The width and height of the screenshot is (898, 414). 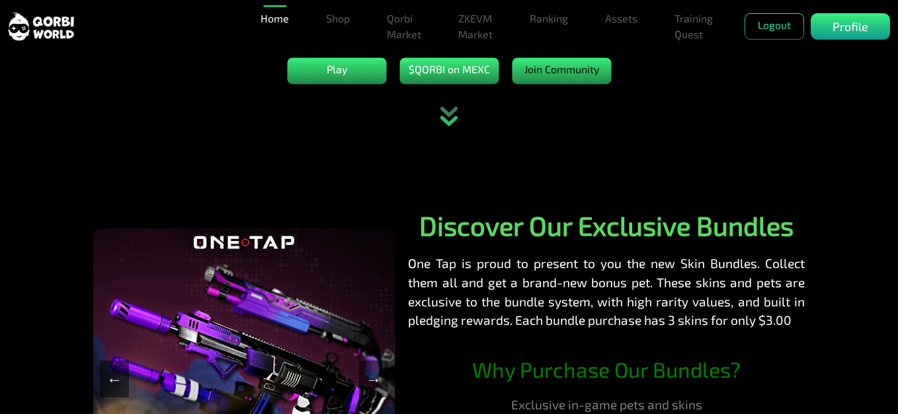 What do you see at coordinates (404, 26) in the screenshot?
I see `a: Qorbi Market` at bounding box center [404, 26].